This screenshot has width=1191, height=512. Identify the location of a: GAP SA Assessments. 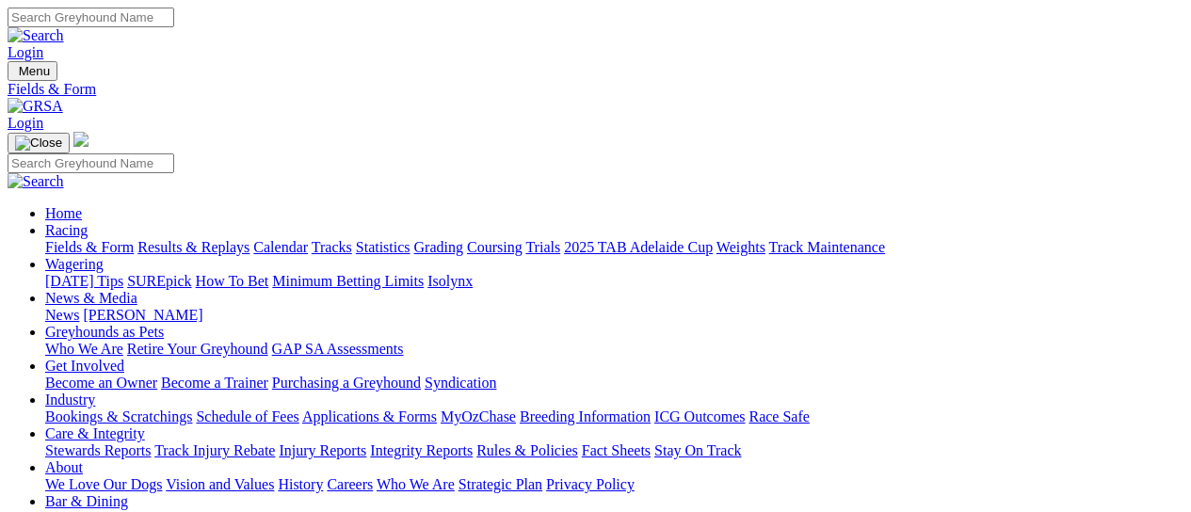
(338, 348).